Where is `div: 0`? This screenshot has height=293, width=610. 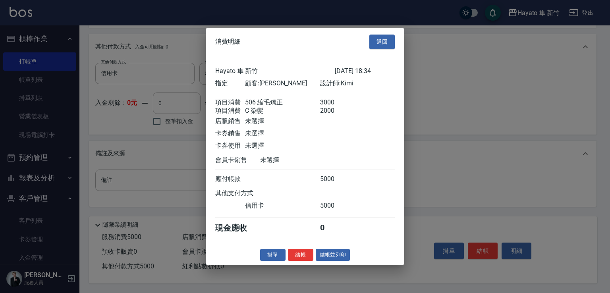 div: 0 is located at coordinates (335, 228).